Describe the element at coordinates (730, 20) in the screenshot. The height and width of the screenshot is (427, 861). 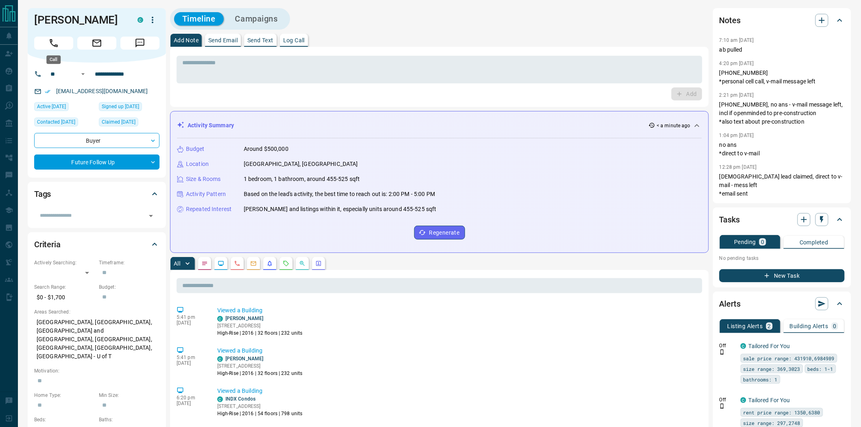
I see `h2: Notes` at that location.